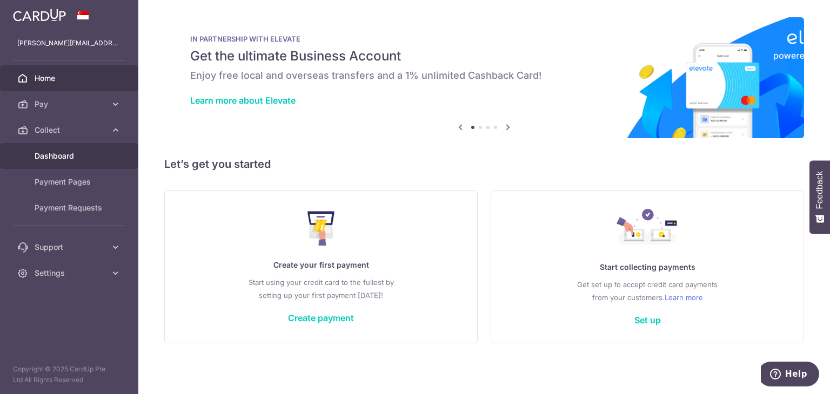 The image size is (830, 394). Describe the element at coordinates (484, 39) in the screenshot. I see `p: IN PARTNERSHIP WITH ELEVATE` at that location.